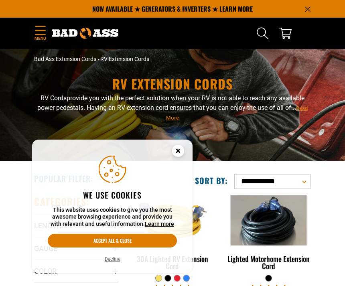 The image size is (345, 286). What do you see at coordinates (269, 220) in the screenshot?
I see `img: black` at bounding box center [269, 220].